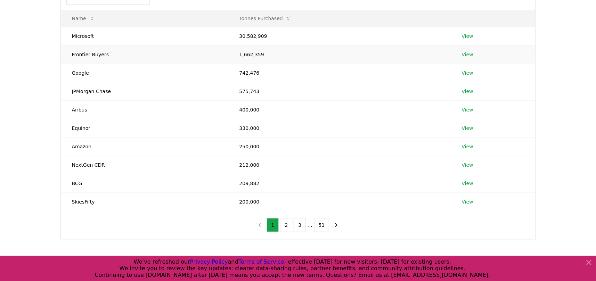  Describe the element at coordinates (340, 128) in the screenshot. I see `td: 330,000` at that location.